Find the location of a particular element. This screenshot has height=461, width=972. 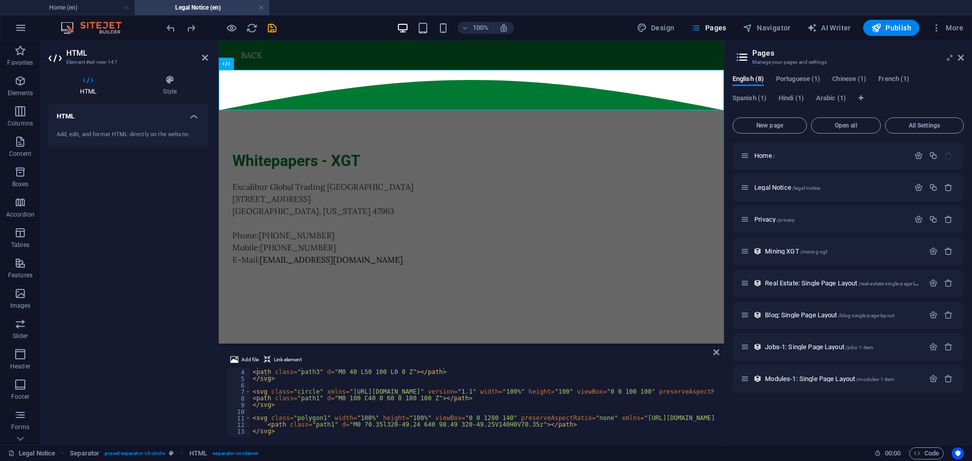

div: Privacy/privacy is located at coordinates (830, 219).